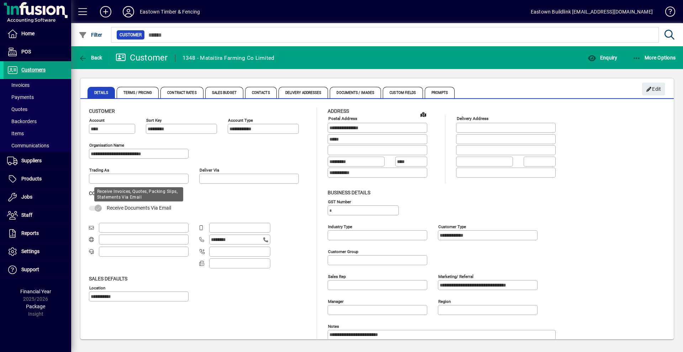 The image size is (683, 352). I want to click on a: Jobs, so click(37, 197).